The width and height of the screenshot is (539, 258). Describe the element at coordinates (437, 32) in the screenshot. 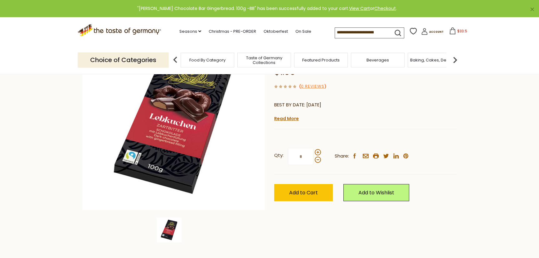

I see `span: Account` at that location.